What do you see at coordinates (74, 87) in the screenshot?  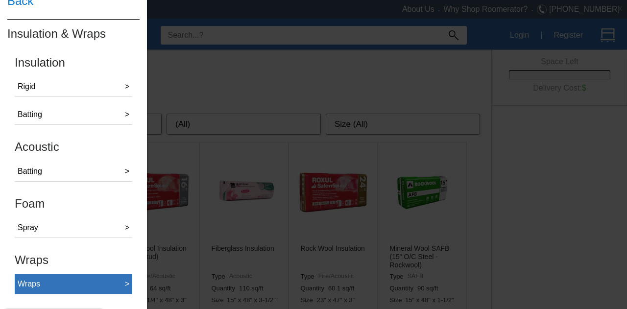 I see `button: Rigid>` at bounding box center [74, 87].